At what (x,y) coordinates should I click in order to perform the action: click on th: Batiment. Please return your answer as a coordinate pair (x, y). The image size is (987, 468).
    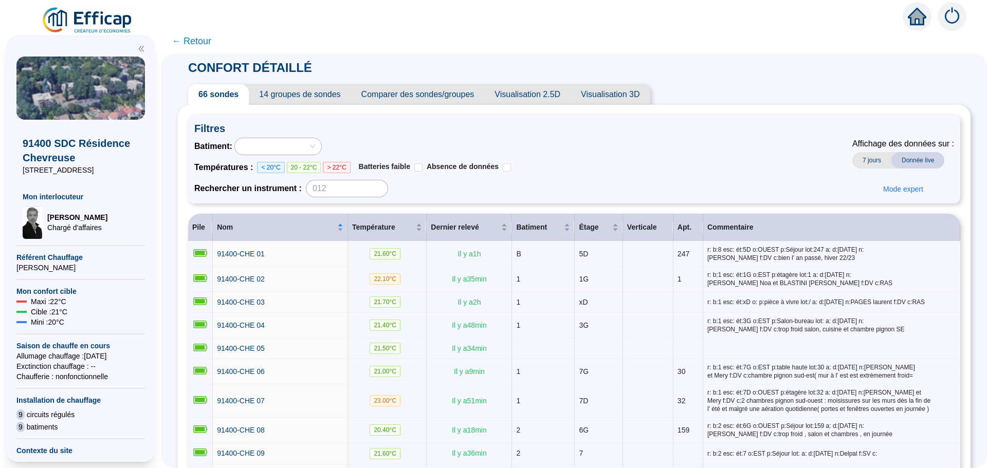
    Looking at the image, I should click on (543, 228).